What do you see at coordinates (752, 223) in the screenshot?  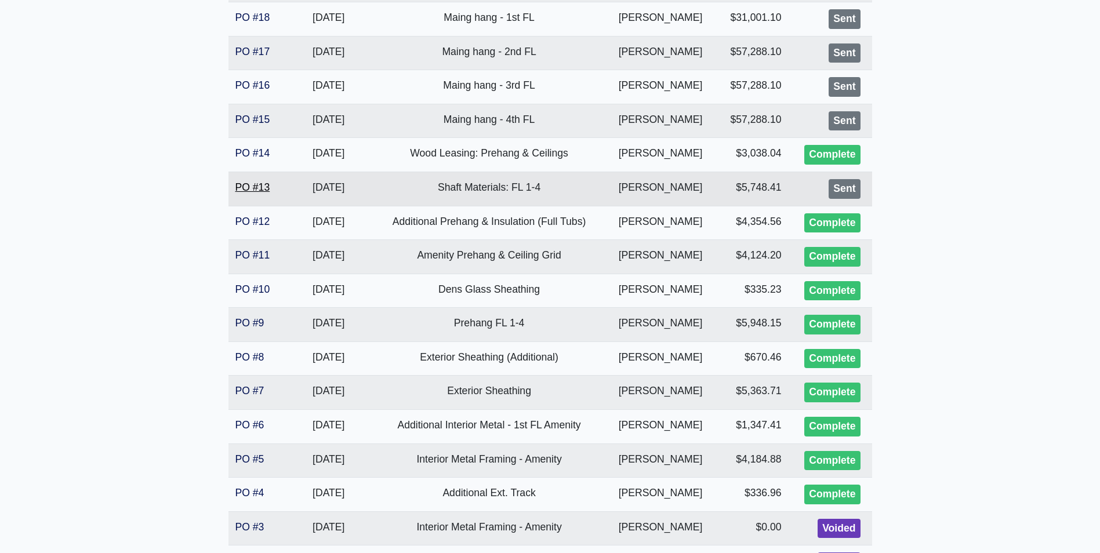 I see `td: $4,354.56` at bounding box center [752, 223].